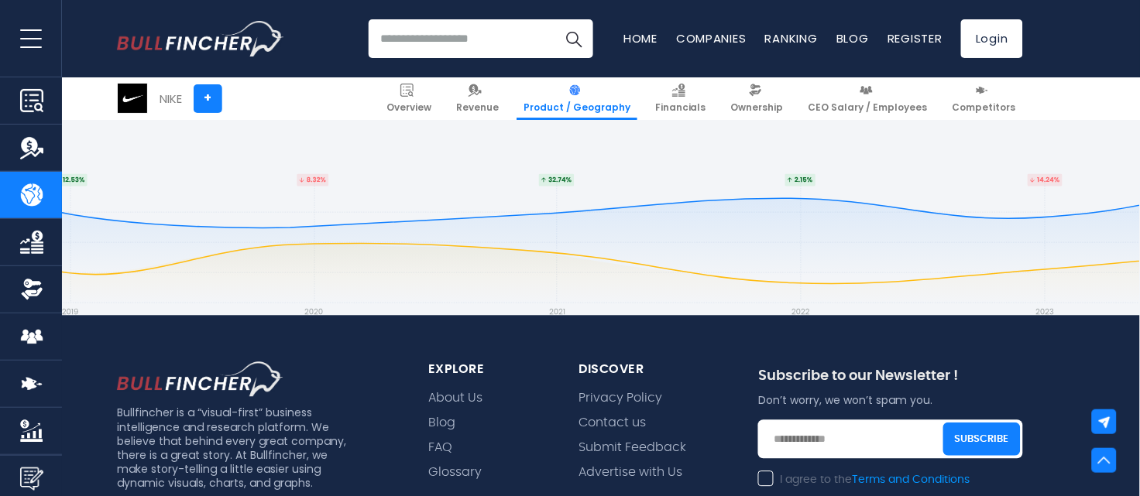  What do you see at coordinates (577, 98) in the screenshot?
I see `a: Product / Geography` at bounding box center [577, 98].